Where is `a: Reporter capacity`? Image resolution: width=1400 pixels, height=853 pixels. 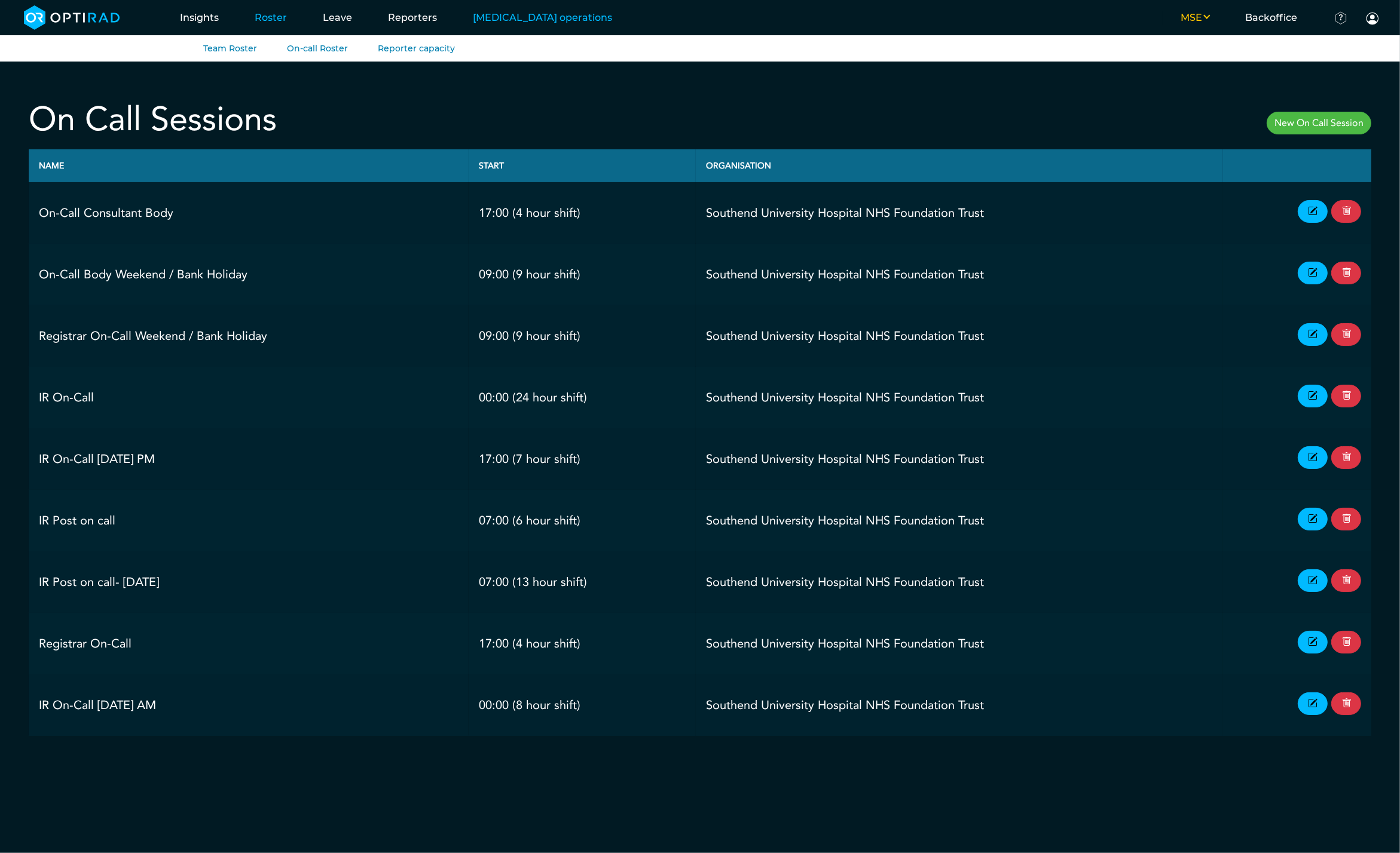
a: Reporter capacity is located at coordinates (416, 48).